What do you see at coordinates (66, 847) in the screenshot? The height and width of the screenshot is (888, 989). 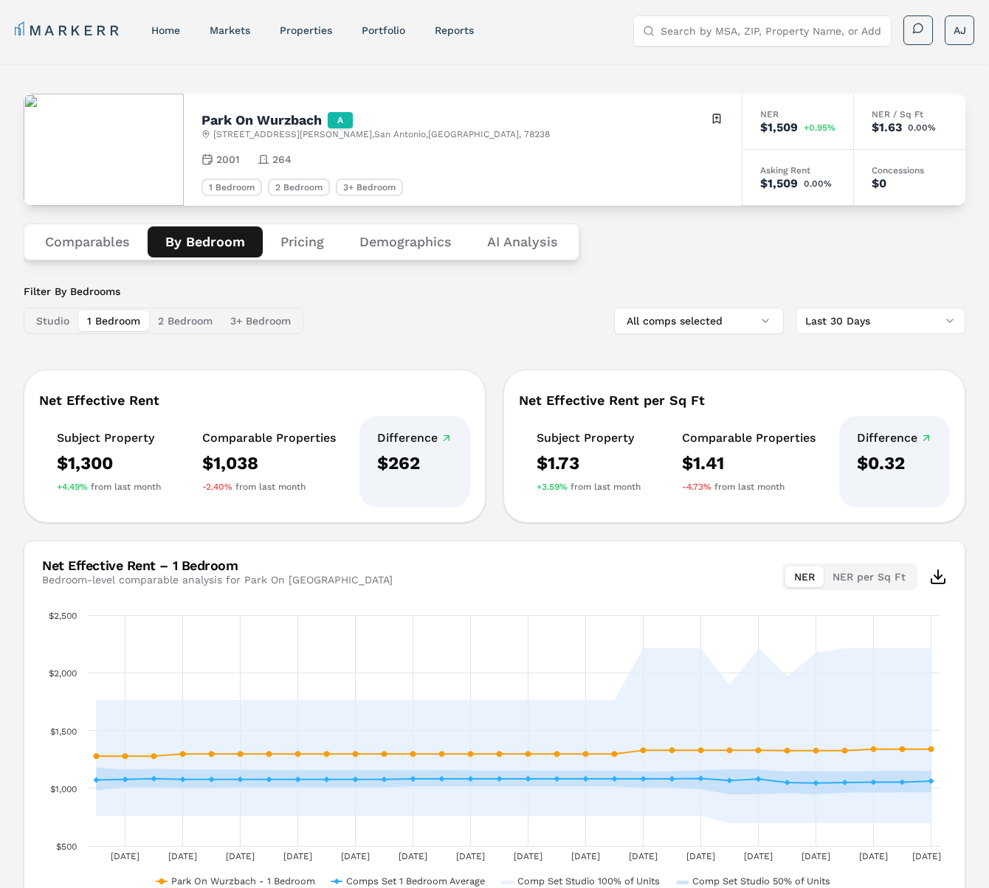 I see `text: $500` at bounding box center [66, 847].